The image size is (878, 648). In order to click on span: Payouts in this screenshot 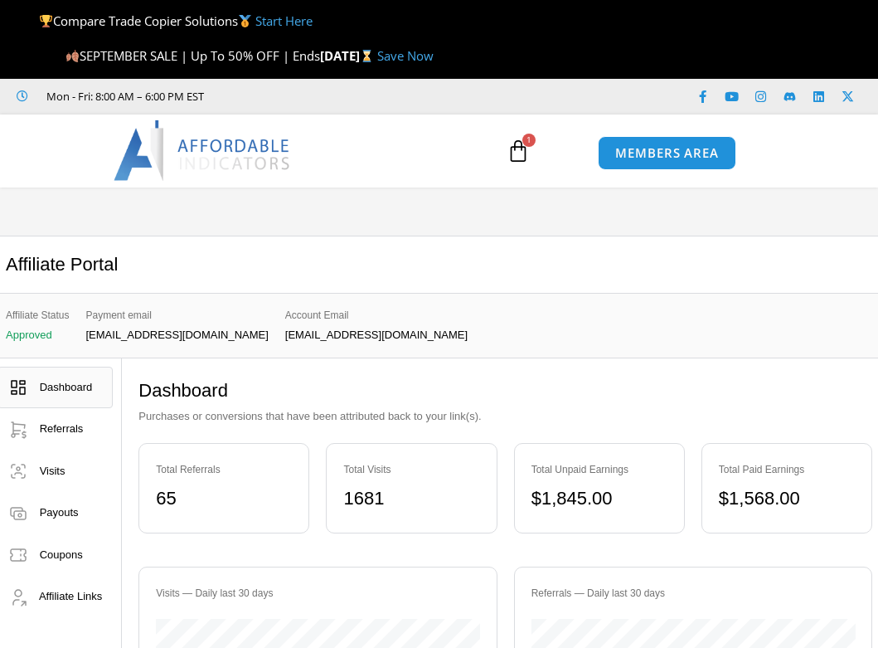, I will do `click(59, 512)`.